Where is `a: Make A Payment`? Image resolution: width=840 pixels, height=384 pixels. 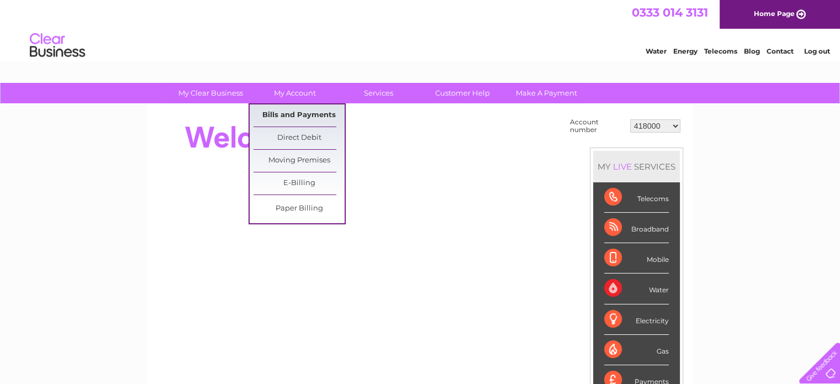 a: Make A Payment is located at coordinates (546, 93).